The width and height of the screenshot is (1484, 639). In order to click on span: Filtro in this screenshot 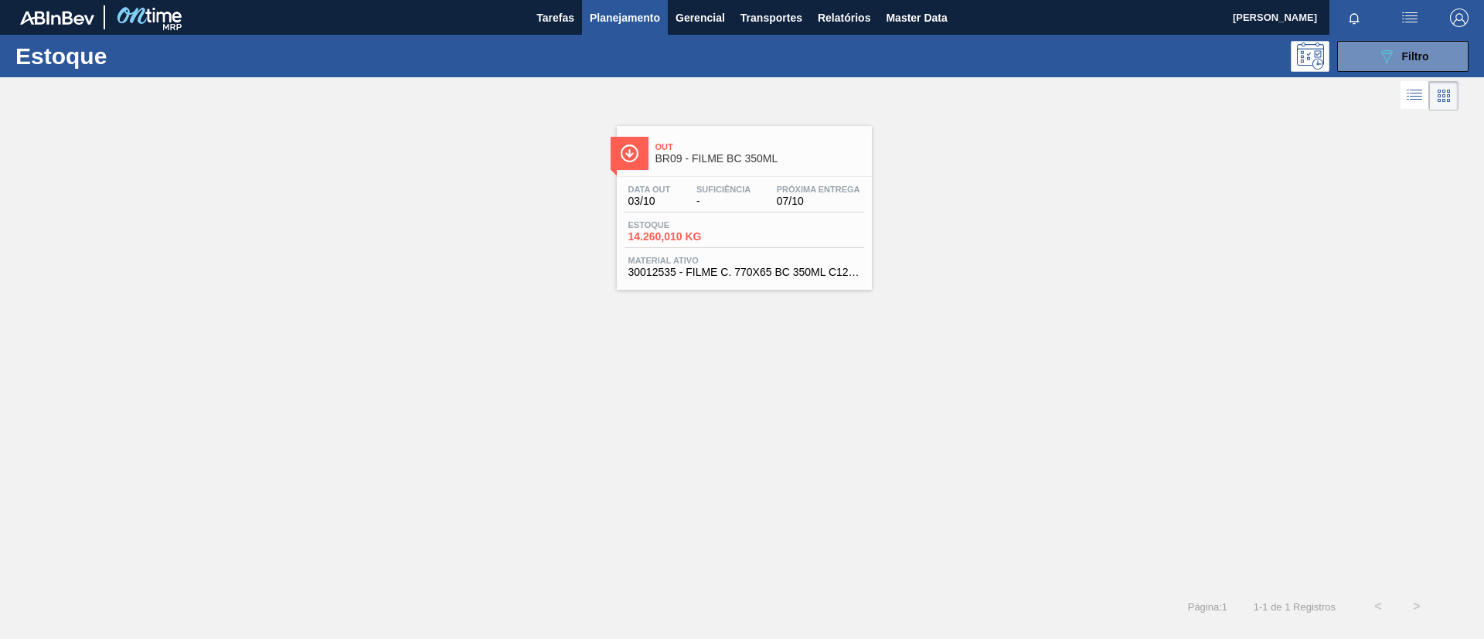, I will do `click(1415, 56)`.